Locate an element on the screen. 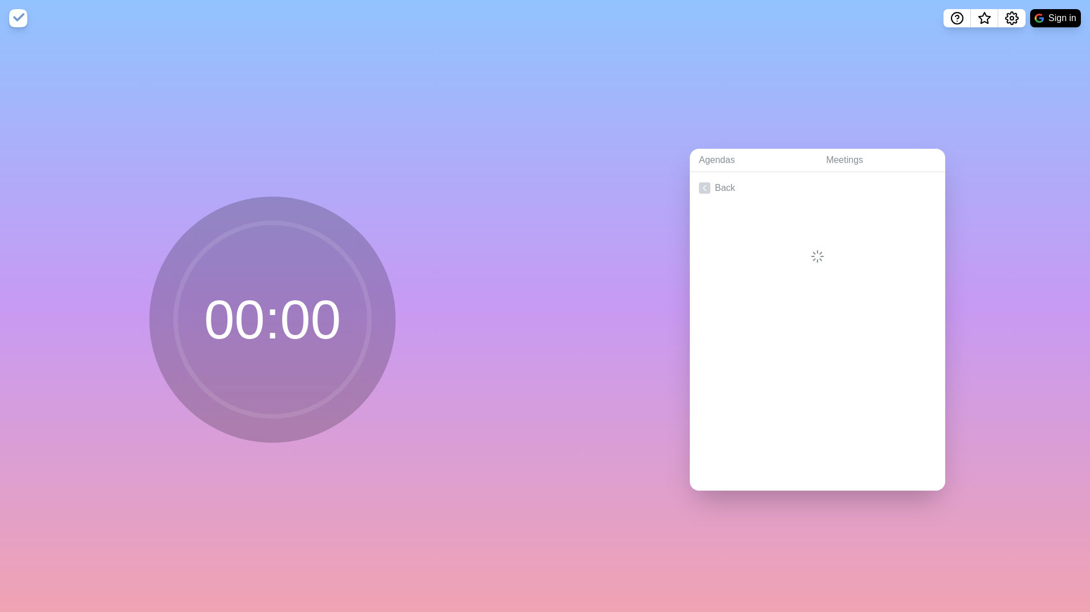  button: Sign in is located at coordinates (1056, 18).